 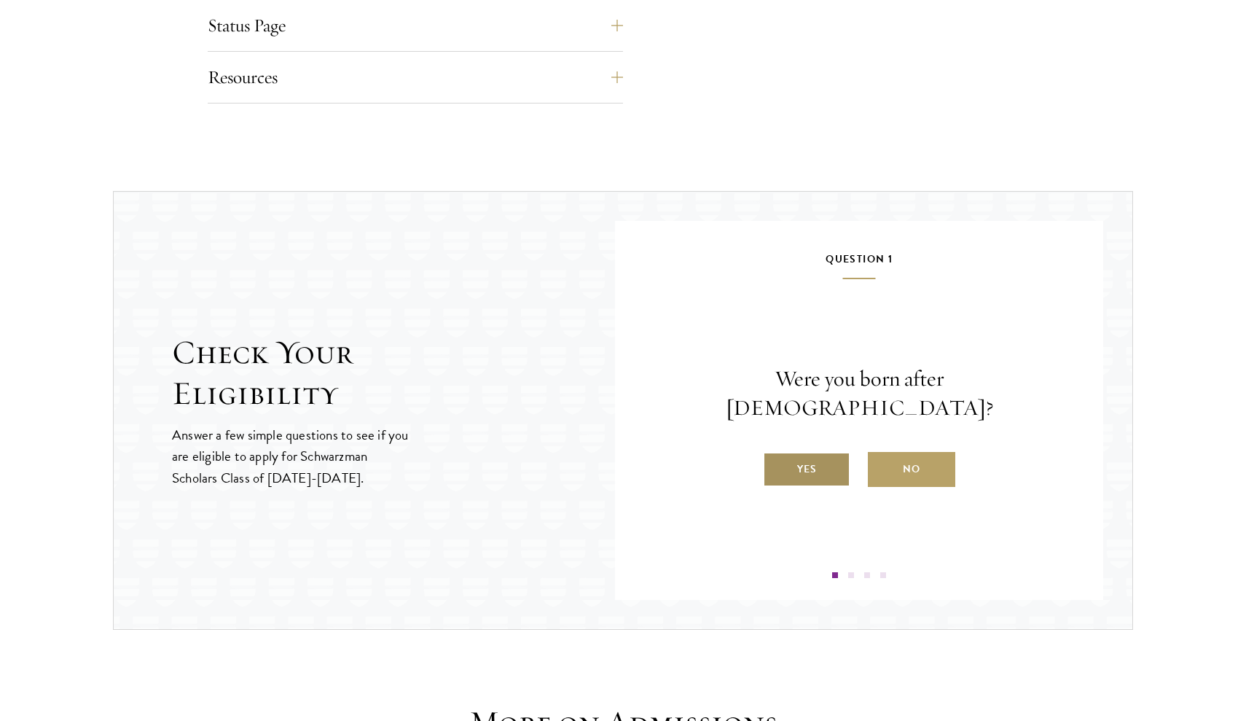 What do you see at coordinates (291, 455) in the screenshot?
I see `p: Answer a few simple questions to see if you are eligible to apply for Schwarzman Scholars Class o...` at bounding box center [291, 455].